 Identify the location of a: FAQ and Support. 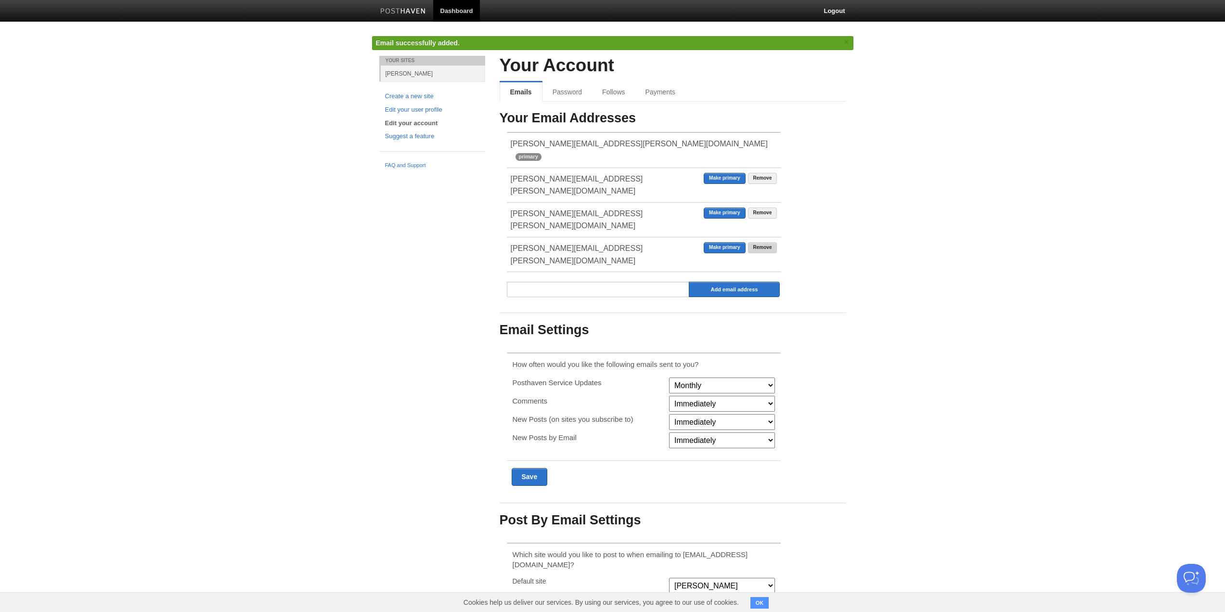
(432, 166).